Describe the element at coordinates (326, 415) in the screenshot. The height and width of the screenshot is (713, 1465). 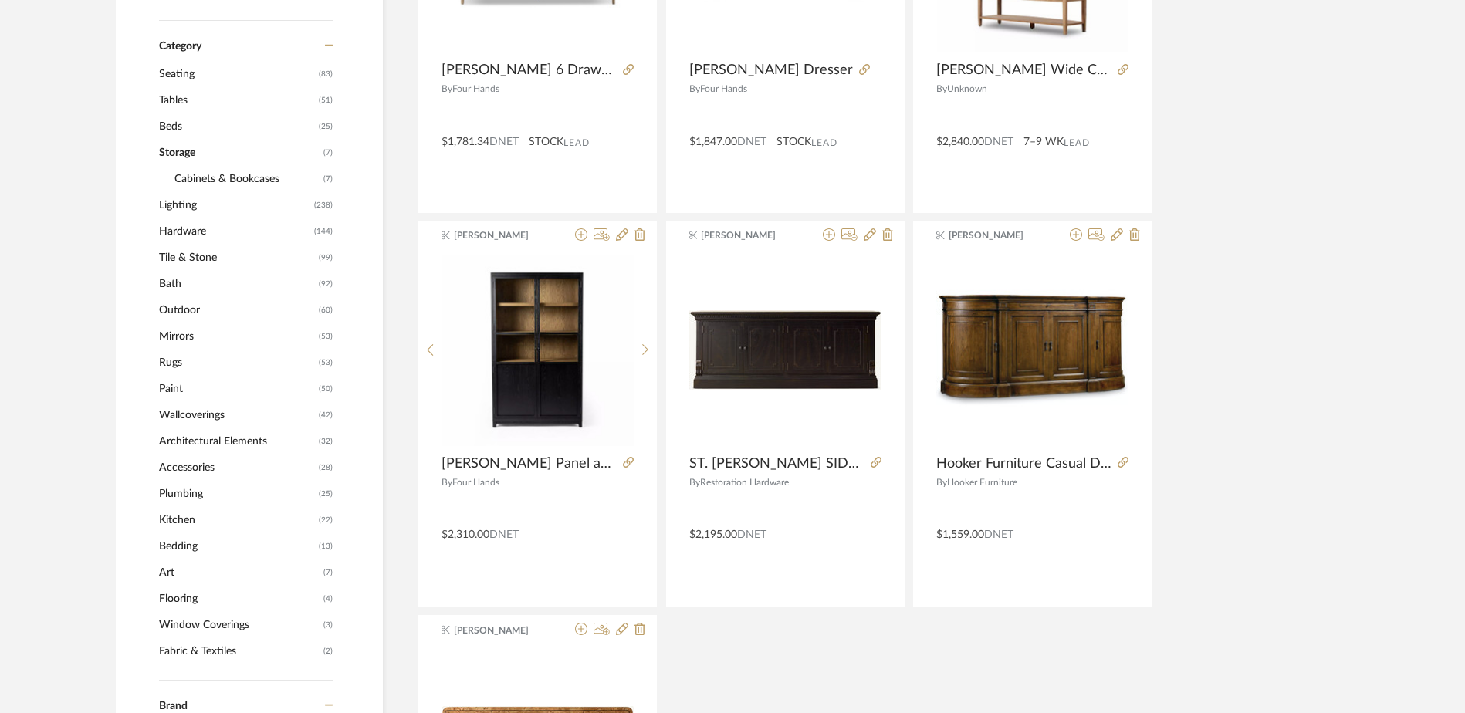
I see `span: (42)` at that location.